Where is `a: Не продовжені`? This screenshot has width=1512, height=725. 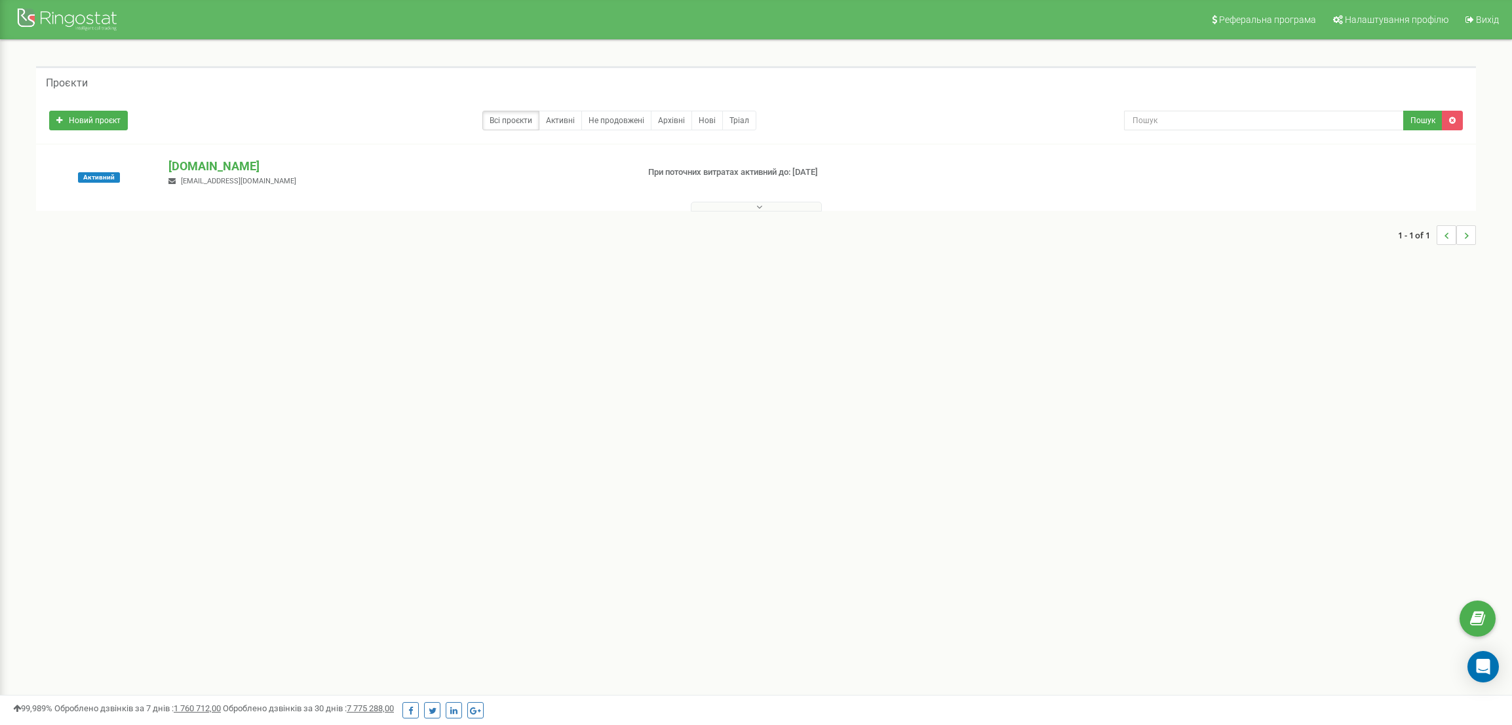 a: Не продовжені is located at coordinates (616, 121).